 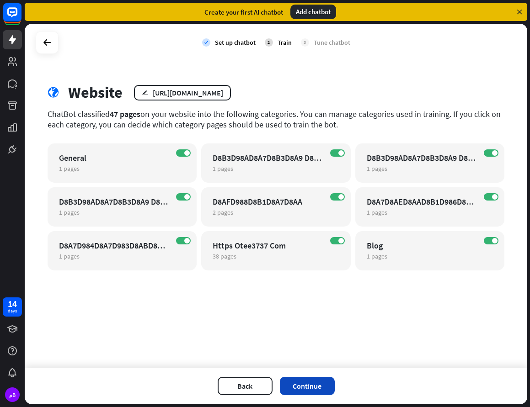 What do you see at coordinates (268, 202) in the screenshot?
I see `div: D8AFD988D8B1D8A7D8AA` at bounding box center [268, 202].